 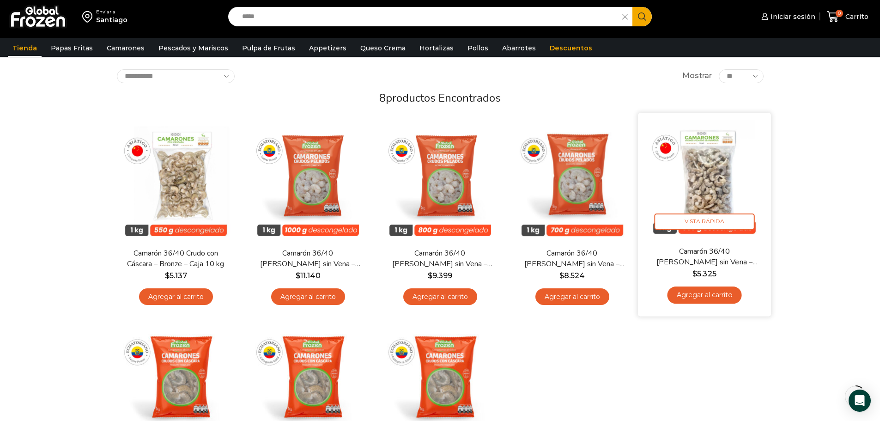 What do you see at coordinates (176, 297) in the screenshot?
I see `a: Agregar al carrito: “Camarón 36/40 Crudo con Cáscara - Bronze - Caja 10 kg”` at bounding box center [176, 297].